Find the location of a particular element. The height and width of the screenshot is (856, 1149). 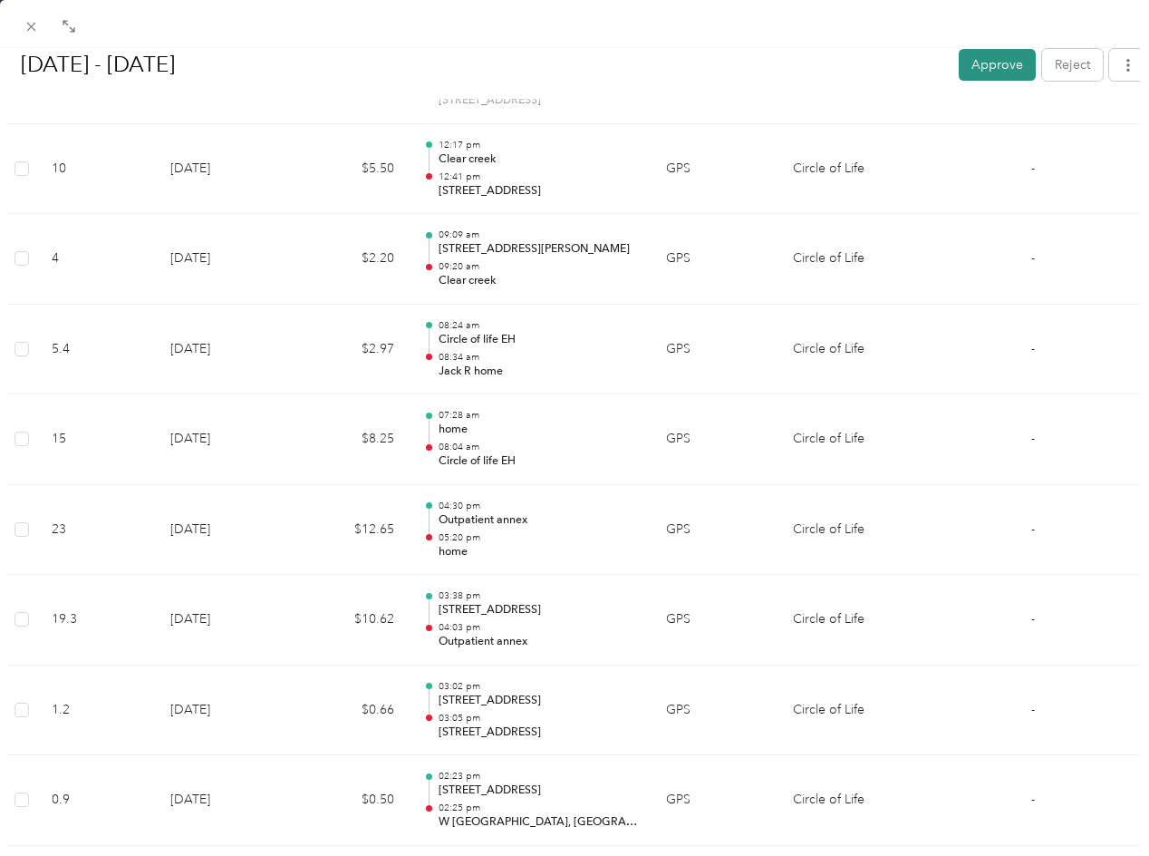

p: 03:02 pm is located at coordinates (538, 686).